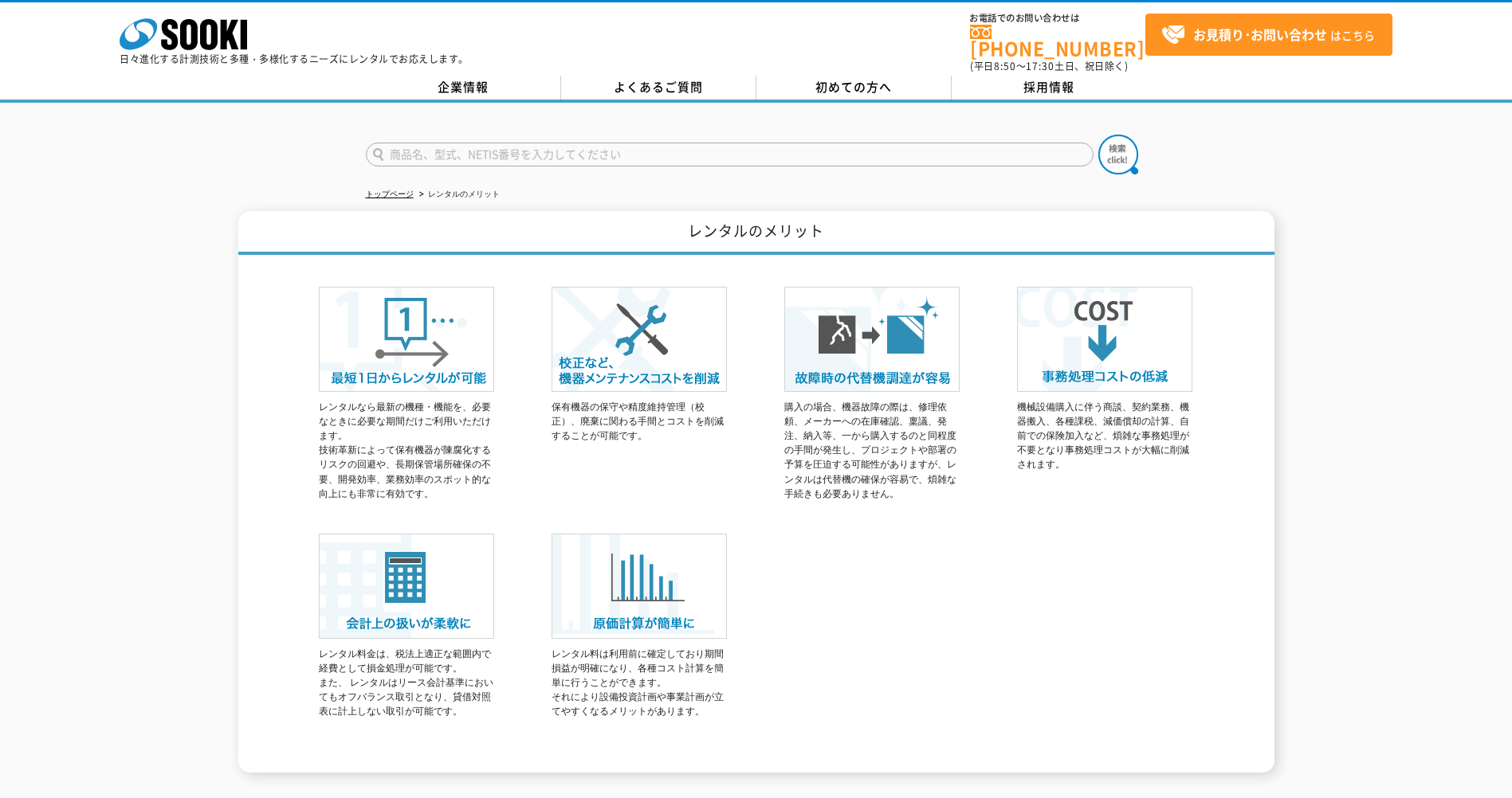 The height and width of the screenshot is (798, 1512). What do you see at coordinates (407, 450) in the screenshot?
I see `p: レンタルなら最新の機種・機能を、必要なときに必要な期間だけご利用いただけます。 技術革新によって保有機器が陳腐化するリスクの回避や、長期保管場所確保の不要、開発効率、業務効率のスポット的な向上に...` at bounding box center [407, 450].